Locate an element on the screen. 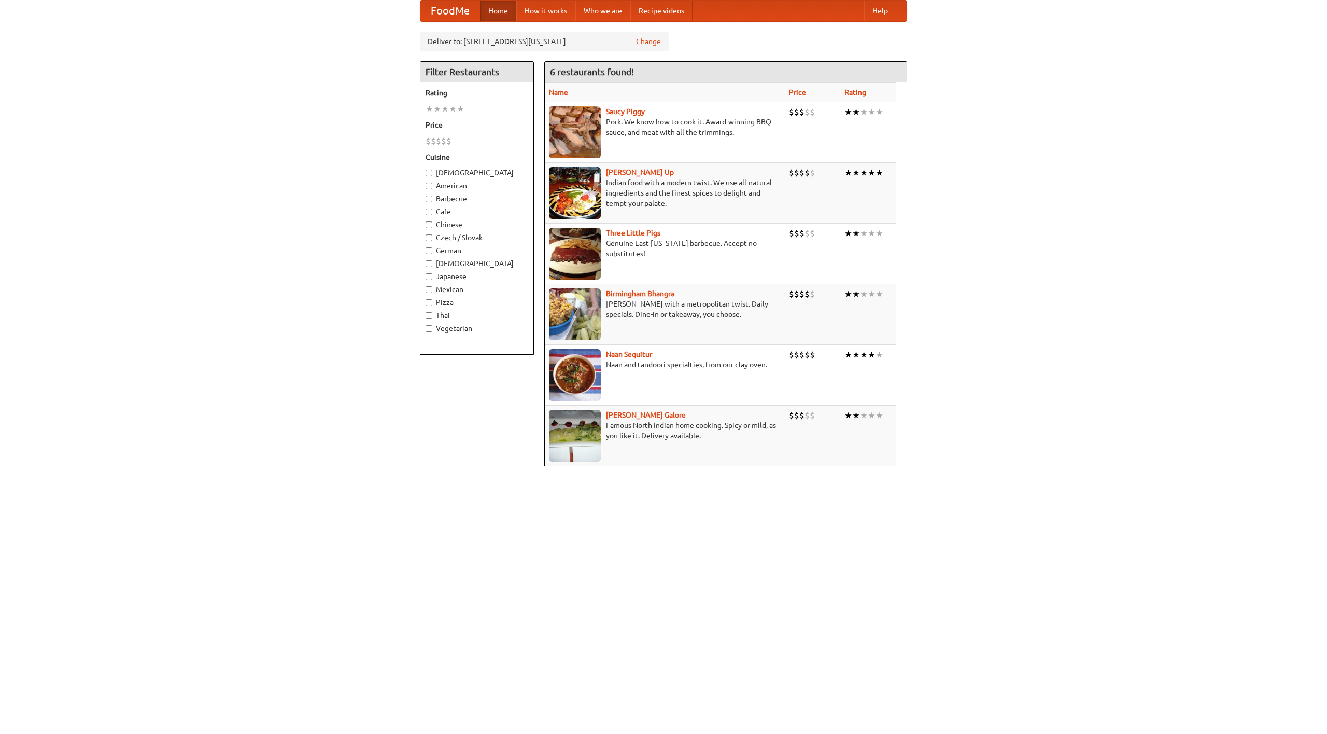  a: How it works is located at coordinates (546, 11).